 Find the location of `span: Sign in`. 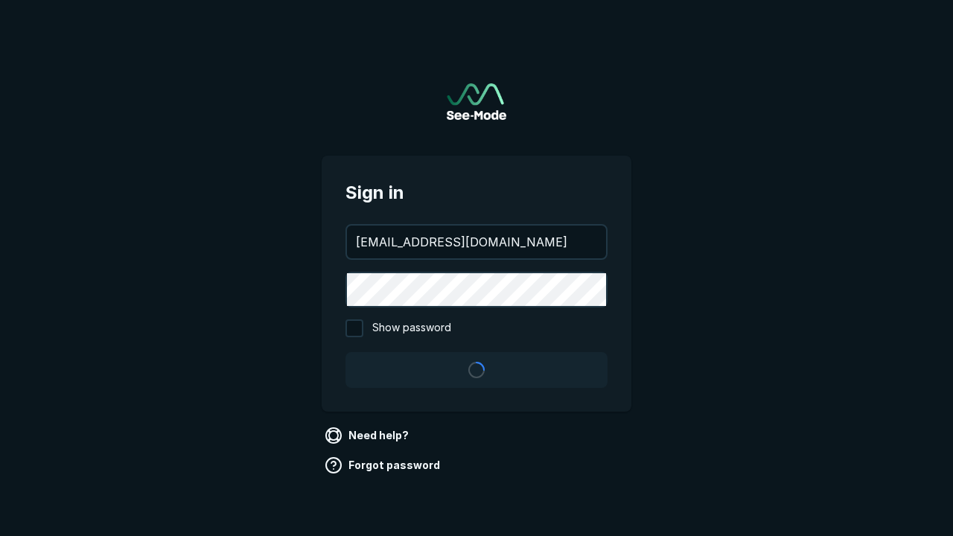

span: Sign in is located at coordinates (476, 193).